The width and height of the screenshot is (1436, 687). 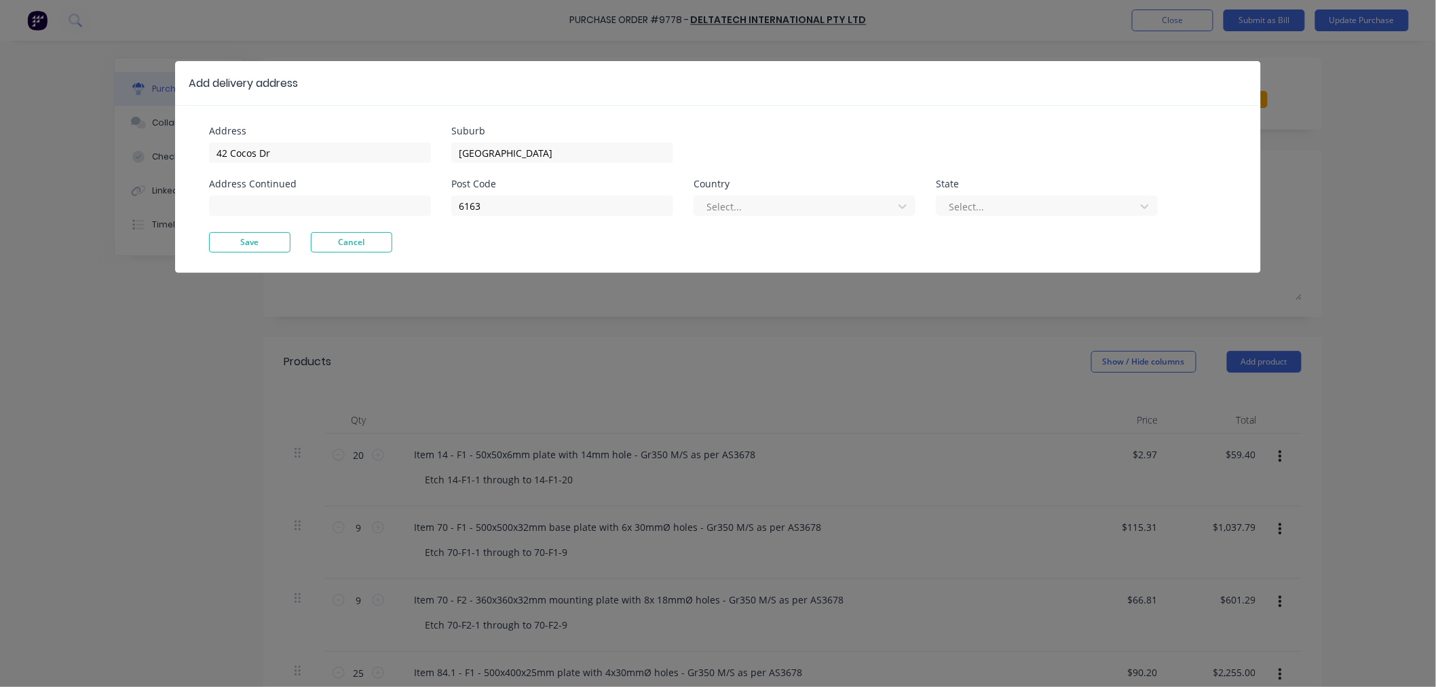 What do you see at coordinates (352, 242) in the screenshot?
I see `button: Cancel` at bounding box center [352, 242].